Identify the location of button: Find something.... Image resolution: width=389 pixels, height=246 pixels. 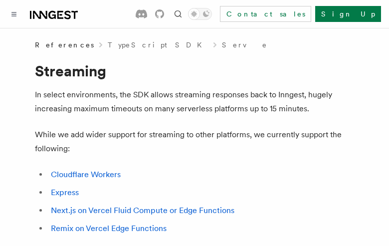
(178, 14).